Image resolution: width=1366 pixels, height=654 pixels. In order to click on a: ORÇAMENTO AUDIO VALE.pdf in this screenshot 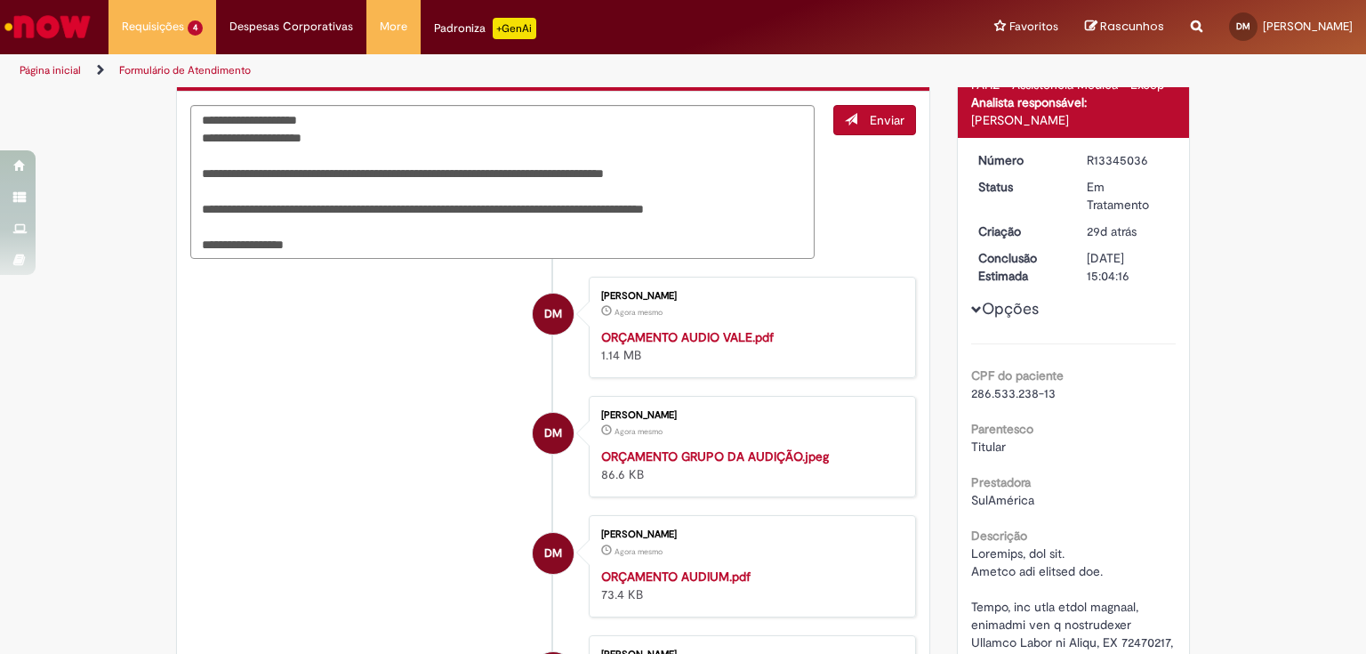, I will do `click(688, 337)`.